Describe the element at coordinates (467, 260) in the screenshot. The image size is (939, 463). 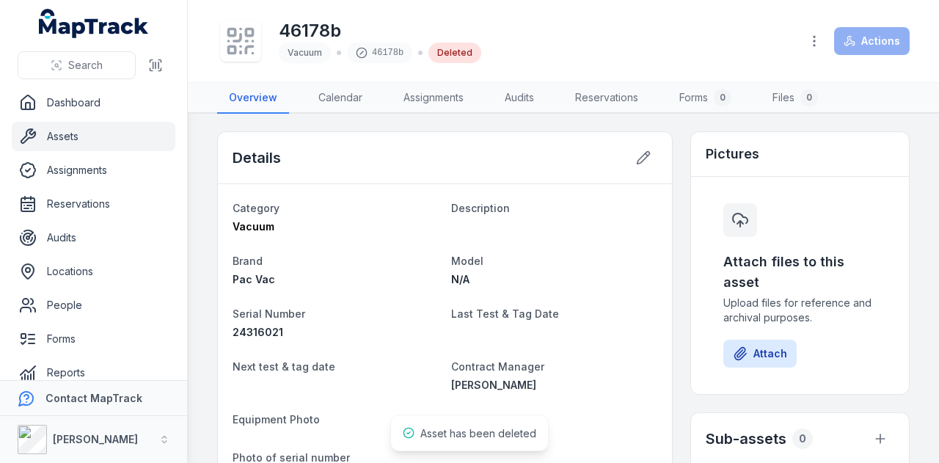
I see `span: Model` at that location.